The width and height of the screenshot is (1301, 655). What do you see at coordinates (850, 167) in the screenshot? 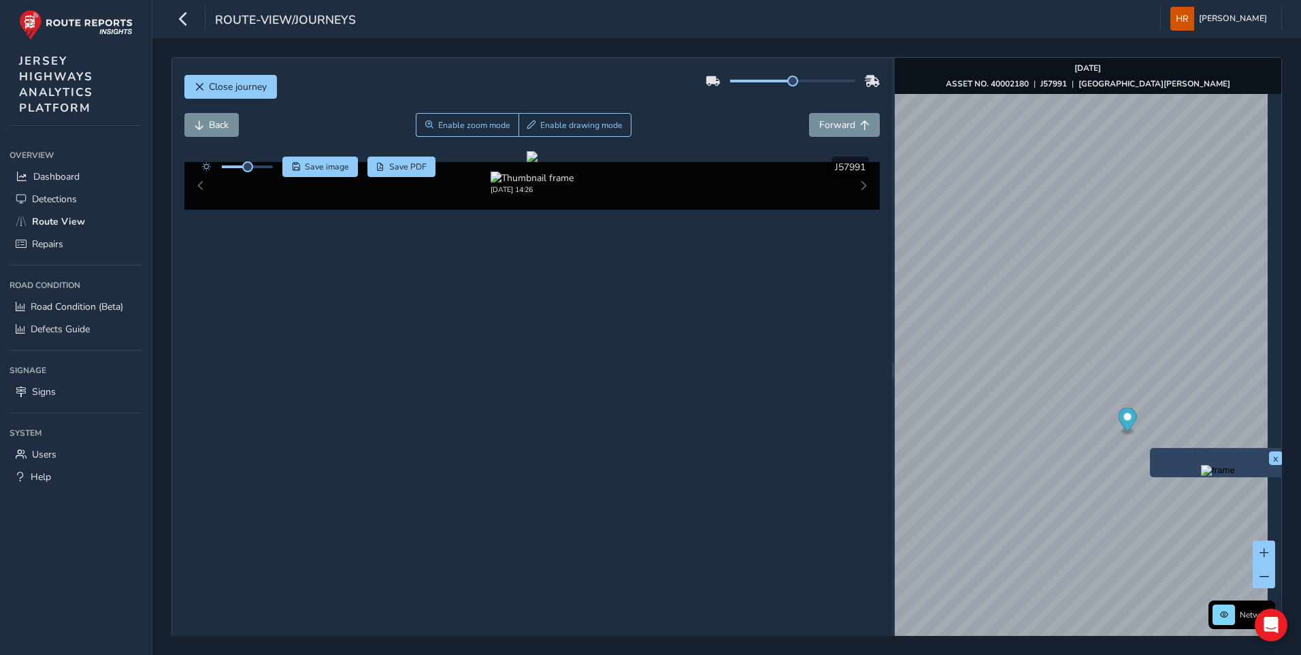
I see `span: J57991` at bounding box center [850, 167].